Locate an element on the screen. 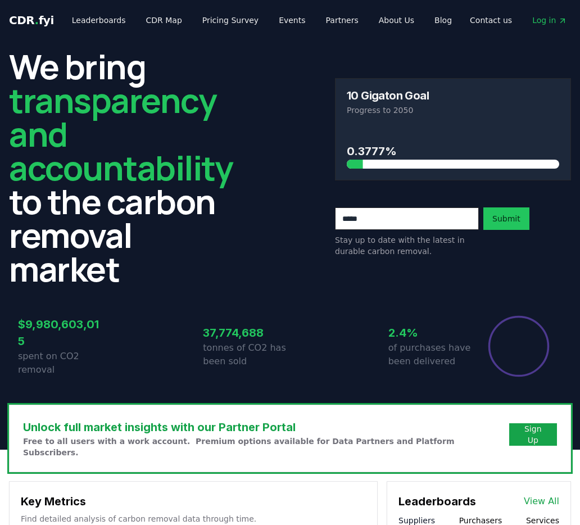 The width and height of the screenshot is (580, 525). p: spent on CO2 removal is located at coordinates (61, 363).